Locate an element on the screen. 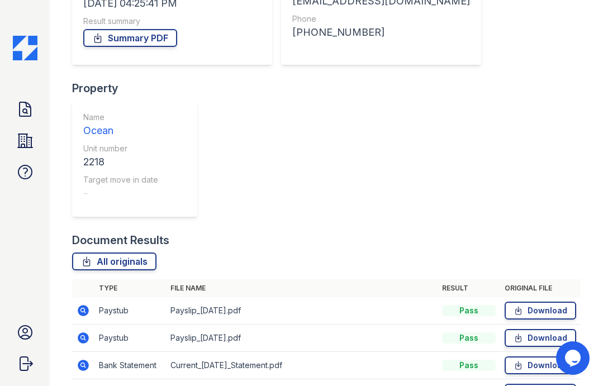 Image resolution: width=603 pixels, height=386 pixels. div: Ocean is located at coordinates (121, 131).